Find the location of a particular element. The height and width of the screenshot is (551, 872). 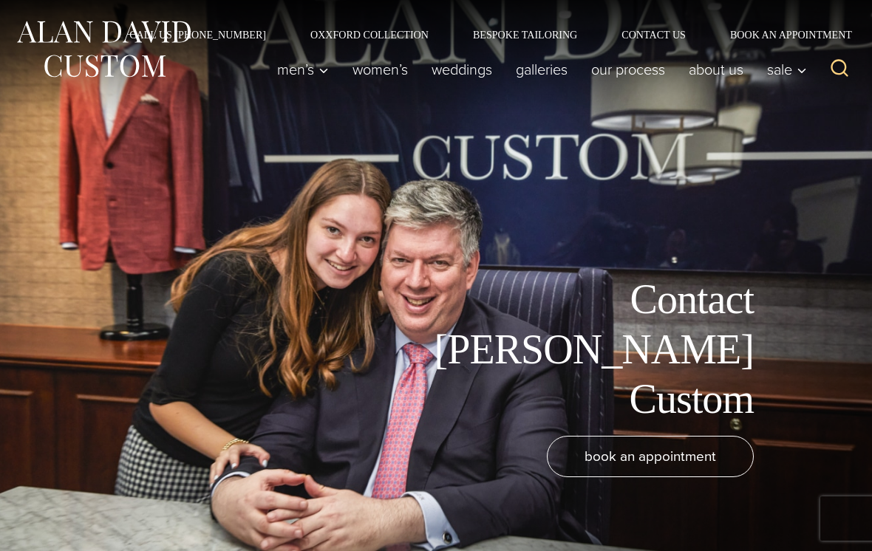

a: Contact Us is located at coordinates (653, 35).